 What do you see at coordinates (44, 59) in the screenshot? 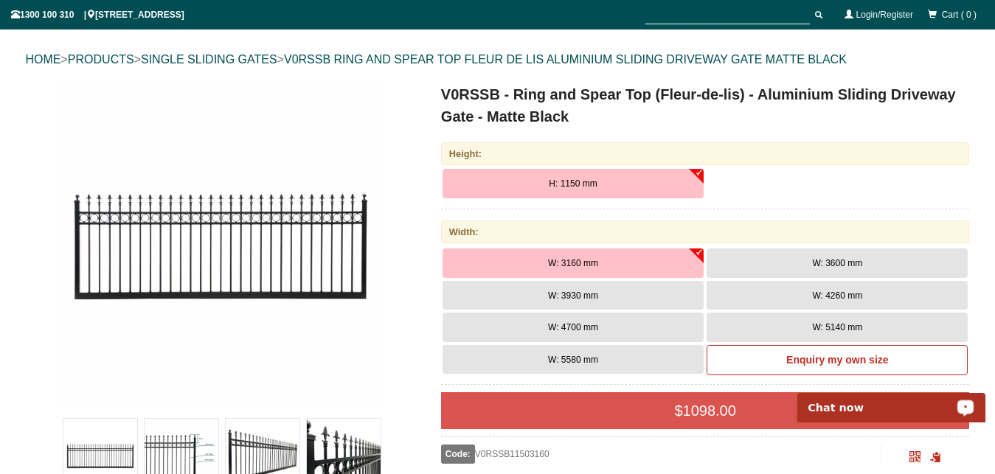
I see `a: HOME` at bounding box center [44, 59].